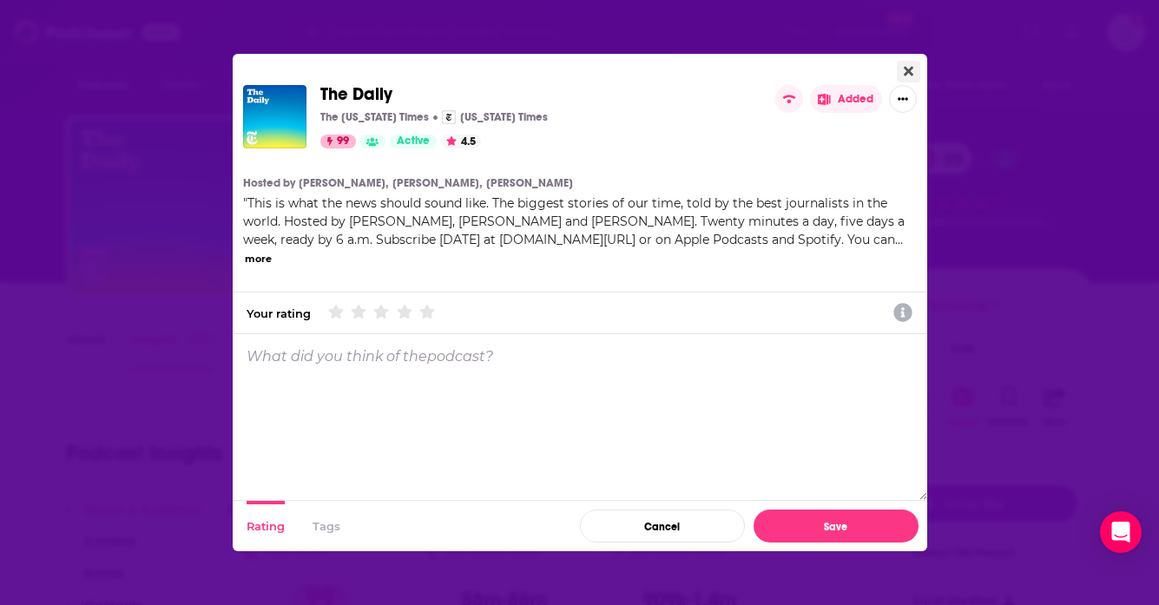 The width and height of the screenshot is (1159, 605). I want to click on button: Rating, so click(266, 526).